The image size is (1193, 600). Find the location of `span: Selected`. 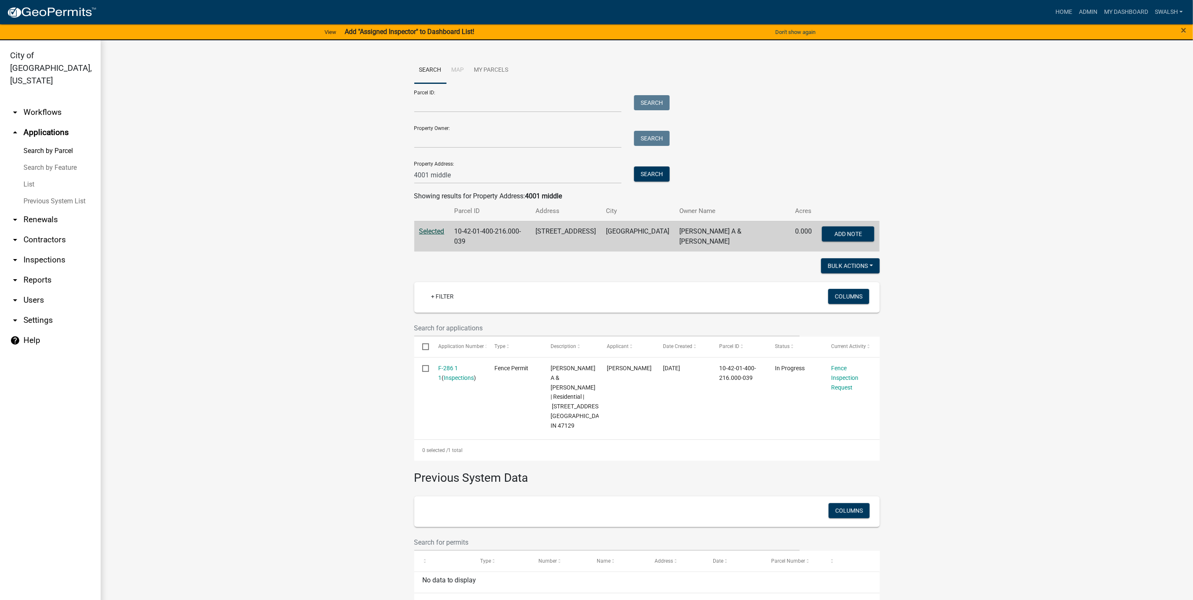

span: Selected is located at coordinates (432, 231).